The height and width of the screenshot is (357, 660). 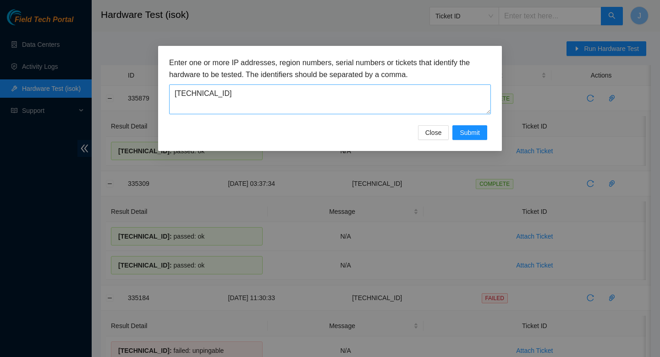 What do you see at coordinates (330, 68) in the screenshot?
I see `h3: Enter one or more IP addresses, region numbers, serial numbers or tickets that identify the hardw...` at bounding box center [330, 68].